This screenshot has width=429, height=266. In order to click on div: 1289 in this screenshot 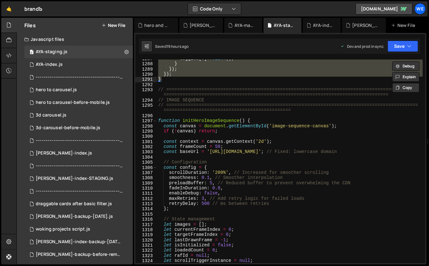, I will do `click(146, 69)`.